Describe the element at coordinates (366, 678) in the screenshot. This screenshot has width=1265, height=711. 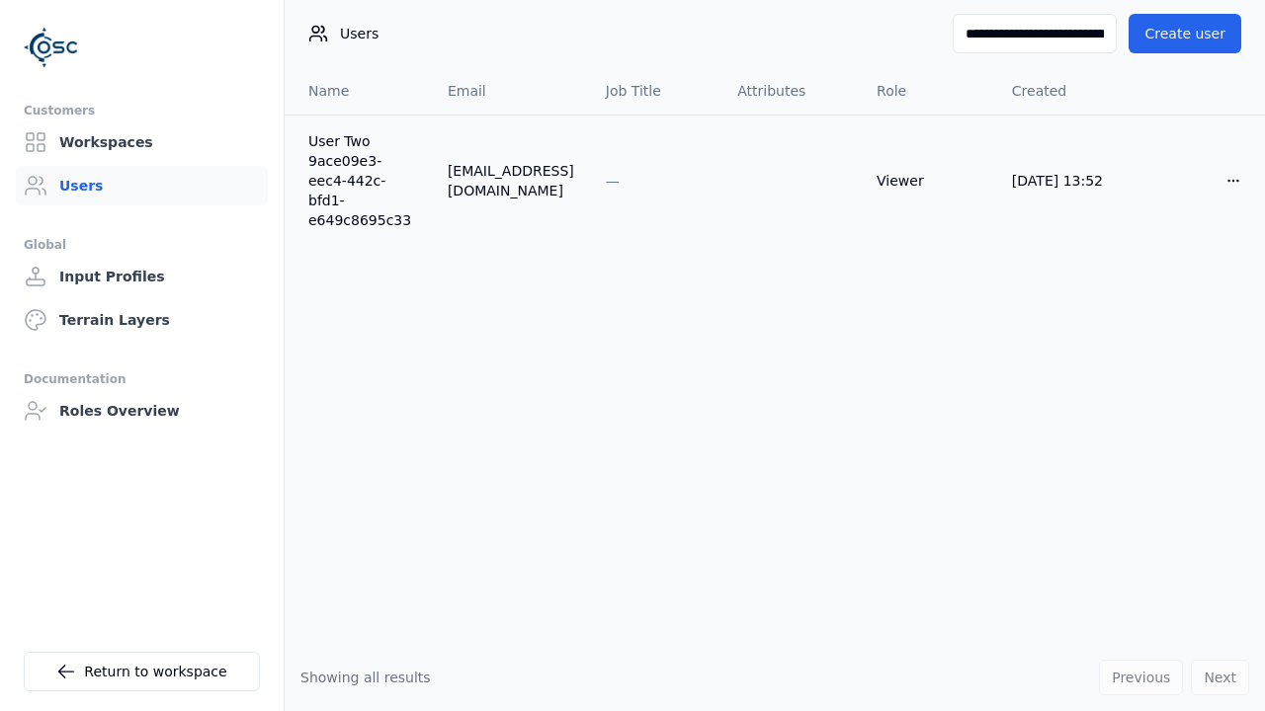
I see `span: Showing all results` at that location.